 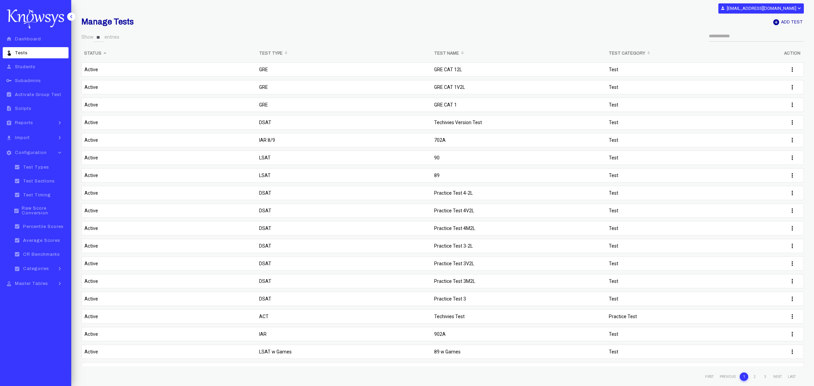 What do you see at coordinates (107, 22) in the screenshot?
I see `b: Manage Tests` at bounding box center [107, 22].